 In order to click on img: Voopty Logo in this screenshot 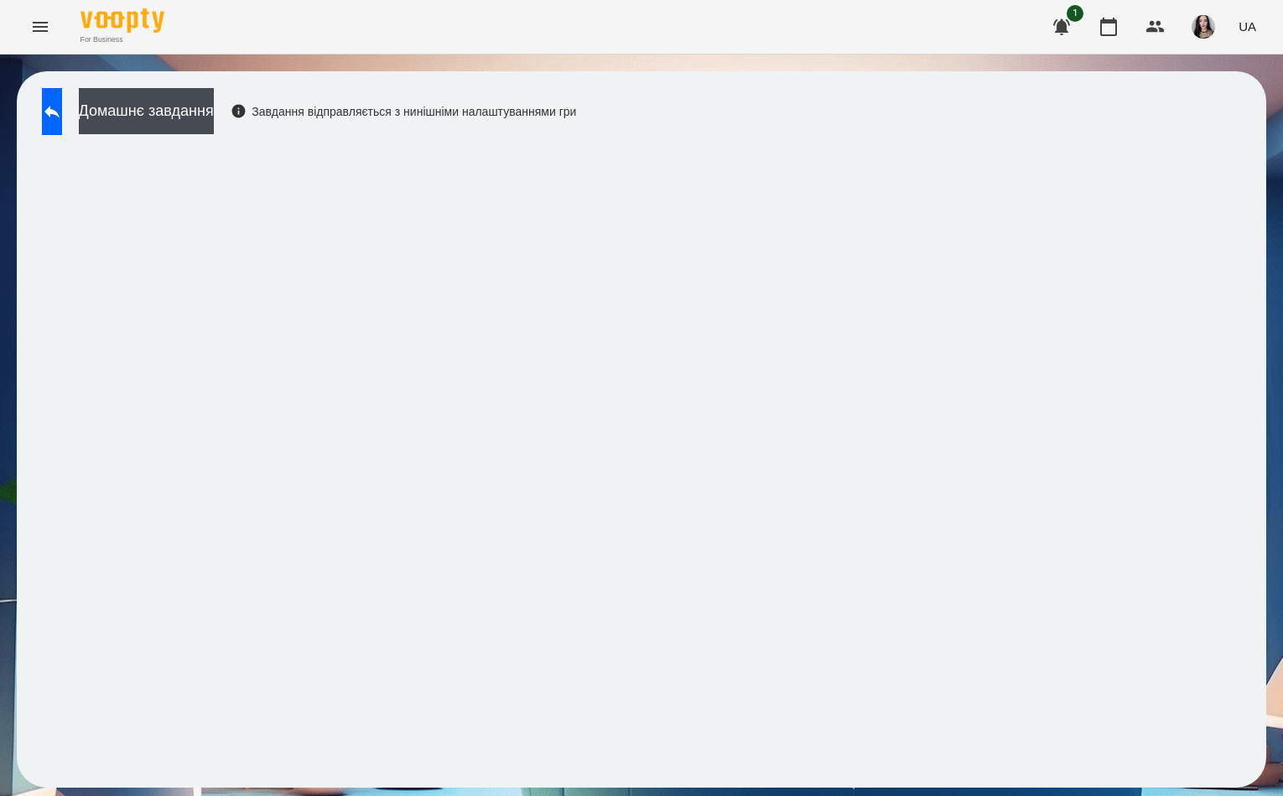, I will do `click(122, 20)`.